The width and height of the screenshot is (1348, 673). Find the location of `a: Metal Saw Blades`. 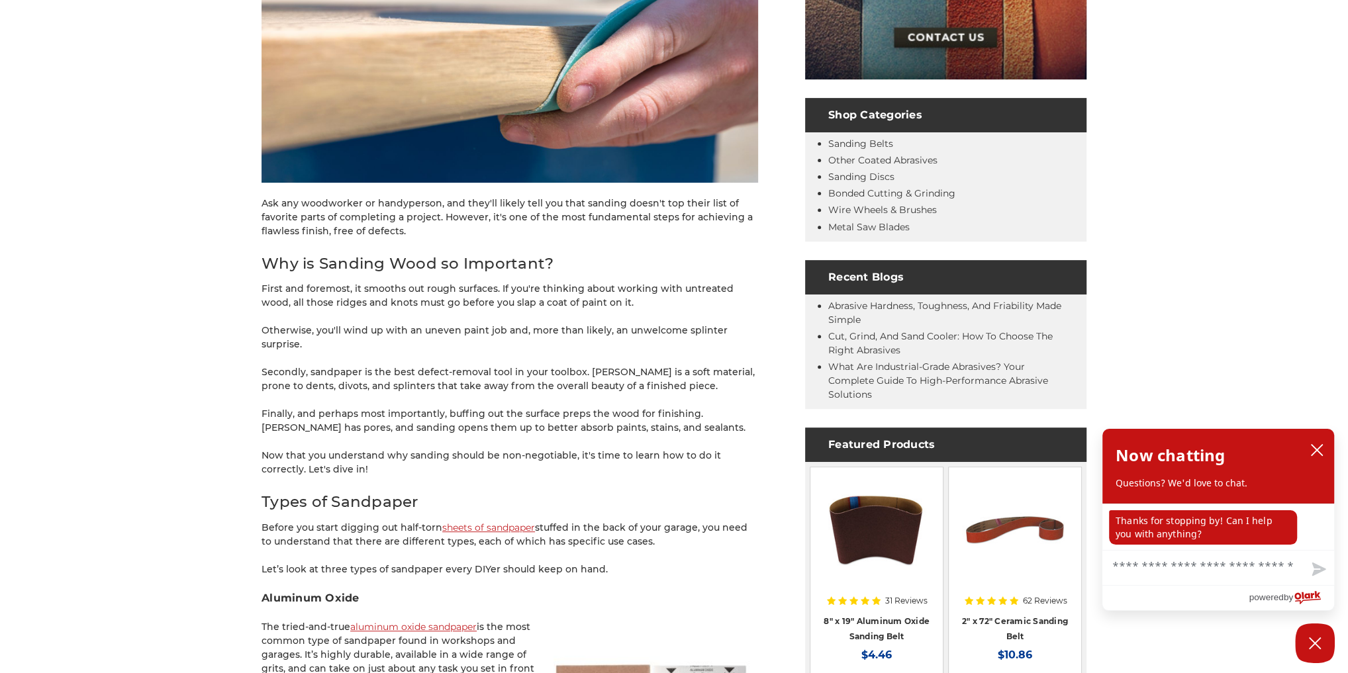

a: Metal Saw Blades is located at coordinates (869, 227).